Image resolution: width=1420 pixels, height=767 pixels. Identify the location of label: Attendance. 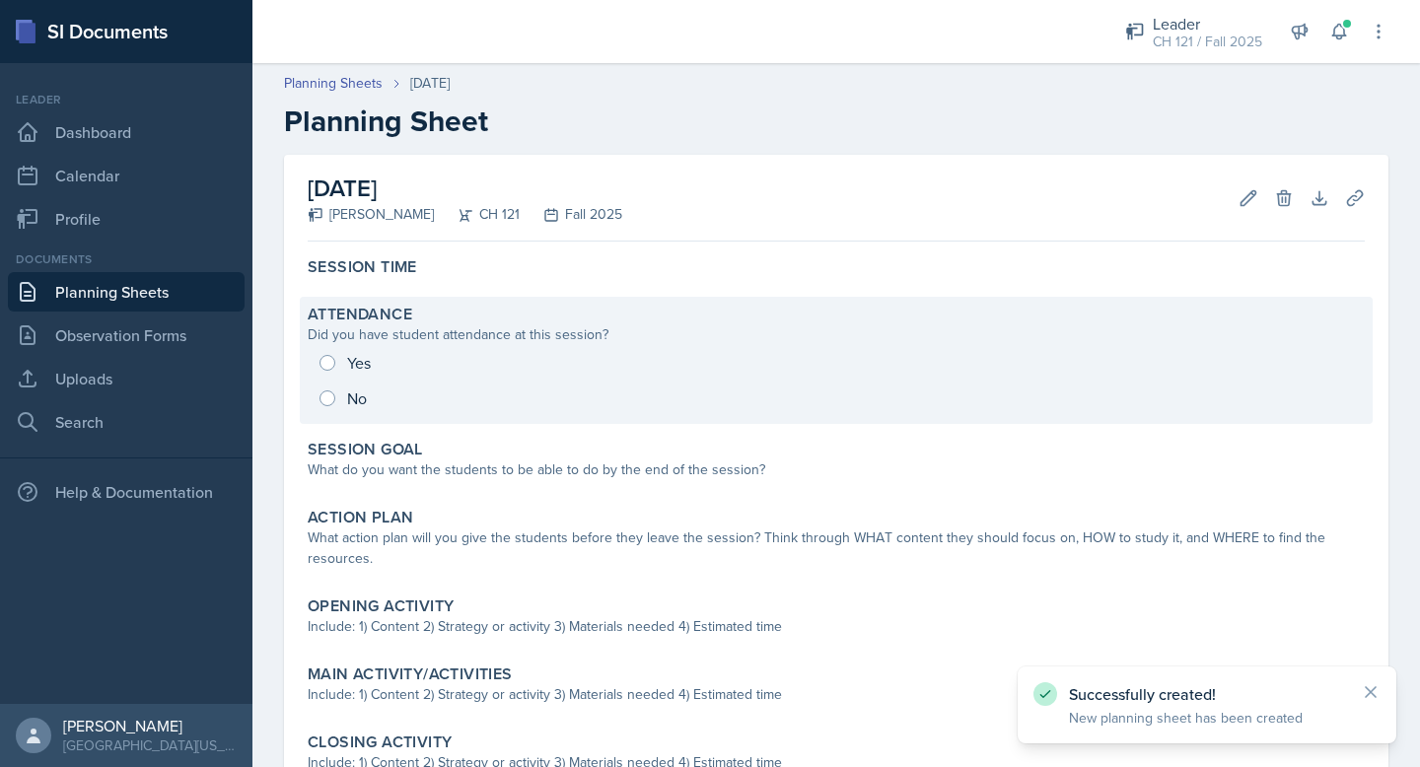
(360, 315).